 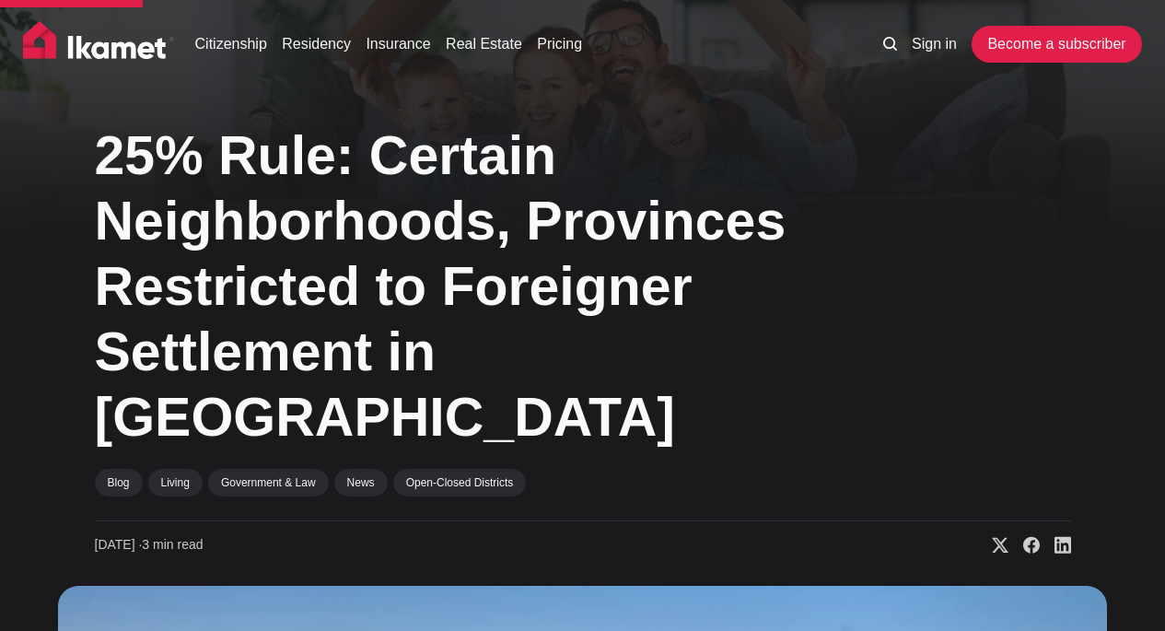 What do you see at coordinates (361, 483) in the screenshot?
I see `a: News` at bounding box center [361, 483].